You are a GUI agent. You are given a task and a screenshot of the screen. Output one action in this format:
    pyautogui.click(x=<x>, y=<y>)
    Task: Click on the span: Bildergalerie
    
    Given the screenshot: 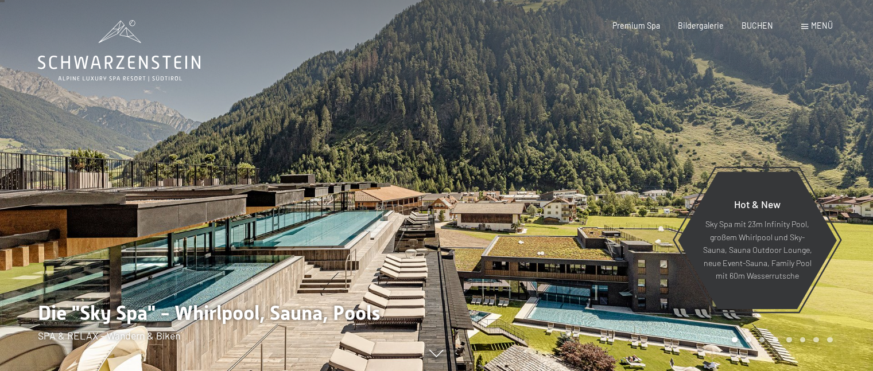 What is the action you would take?
    pyautogui.click(x=701, y=25)
    